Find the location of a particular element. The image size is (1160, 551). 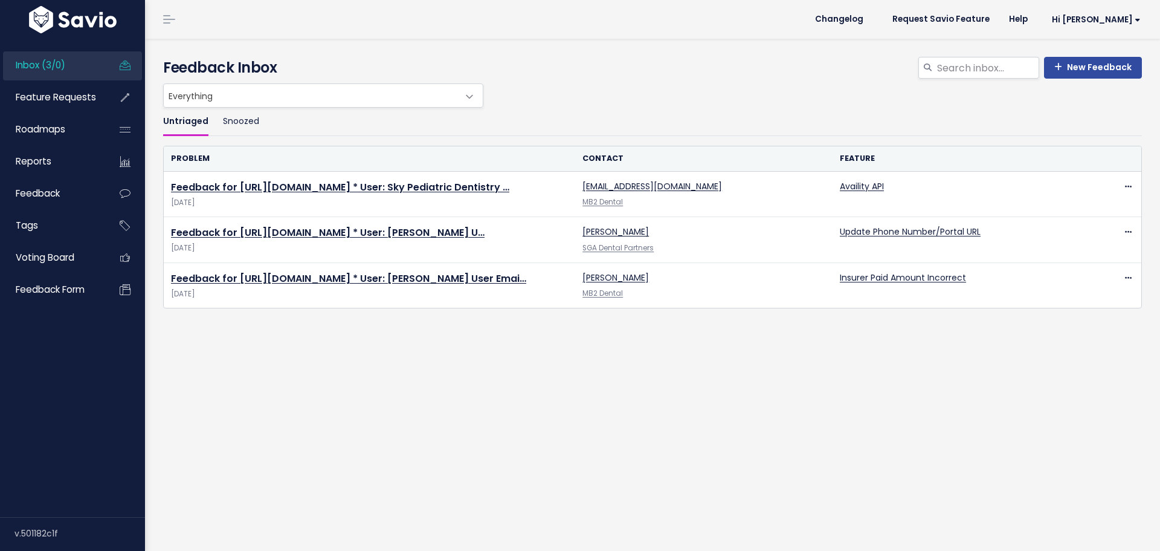

span: Feedback is located at coordinates (37, 193).